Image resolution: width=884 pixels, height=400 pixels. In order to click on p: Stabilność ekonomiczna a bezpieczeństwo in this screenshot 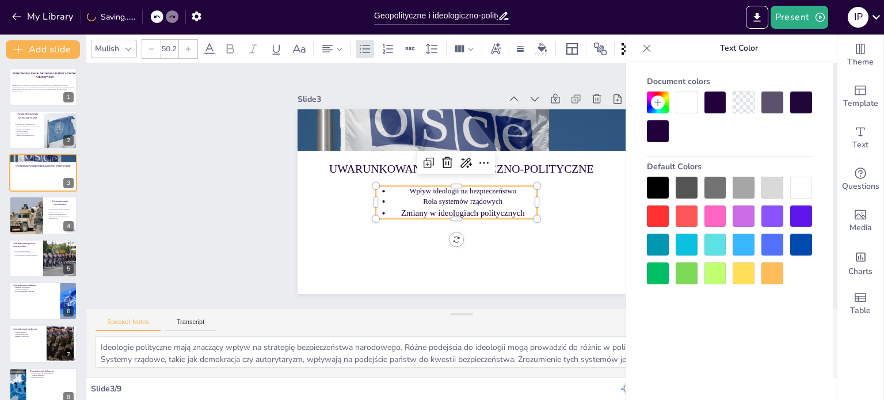, I will do `click(61, 211)`.